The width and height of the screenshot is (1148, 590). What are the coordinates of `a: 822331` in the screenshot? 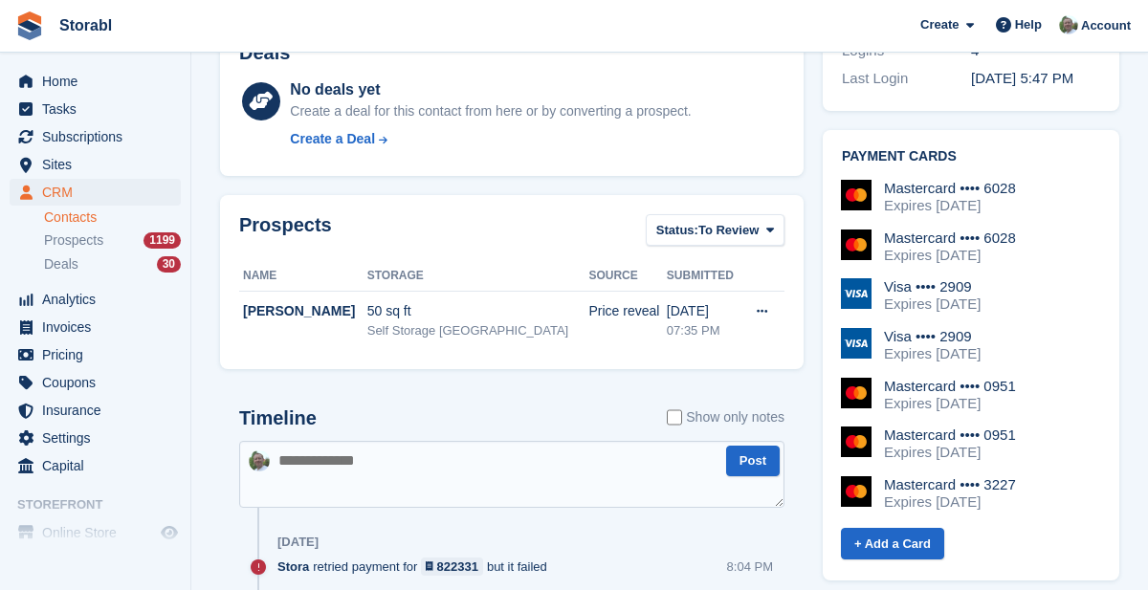 It's located at (452, 566).